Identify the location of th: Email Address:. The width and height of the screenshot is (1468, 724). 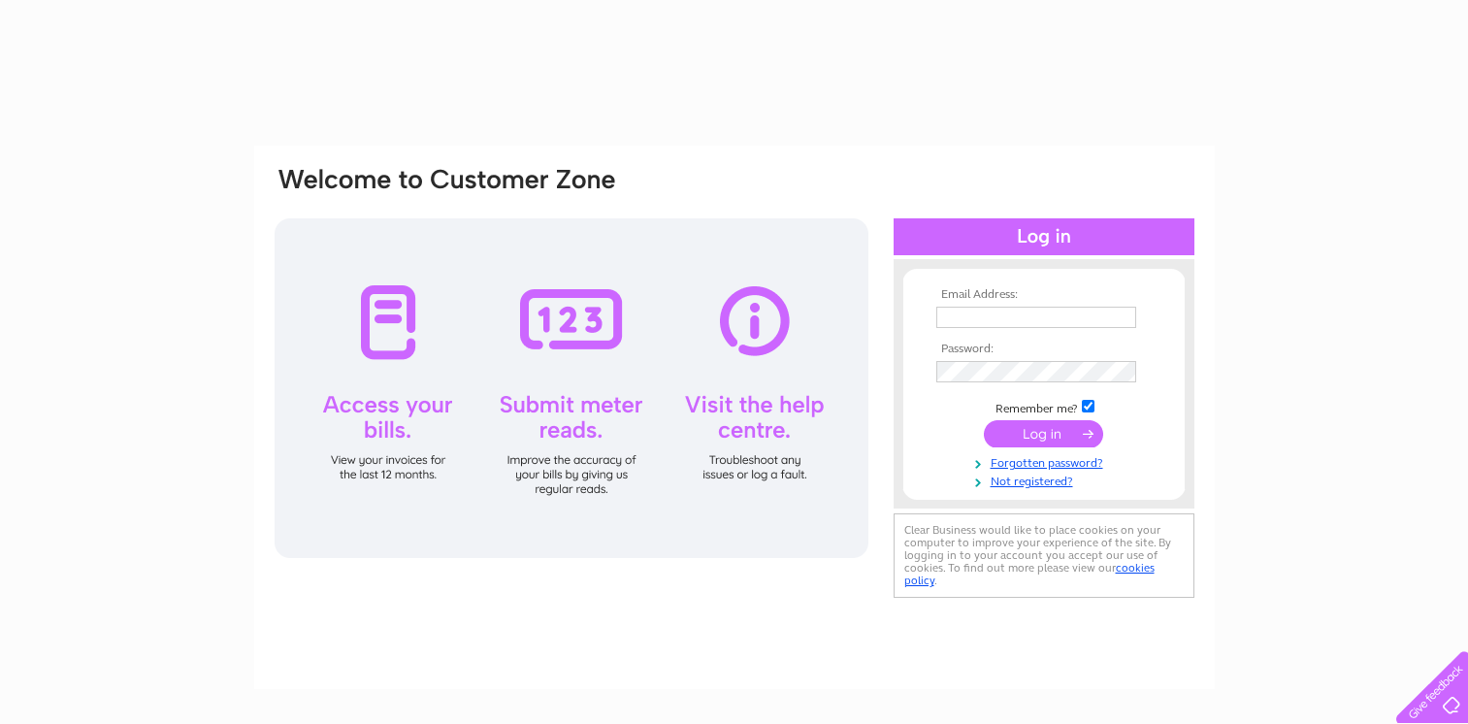
(1044, 295).